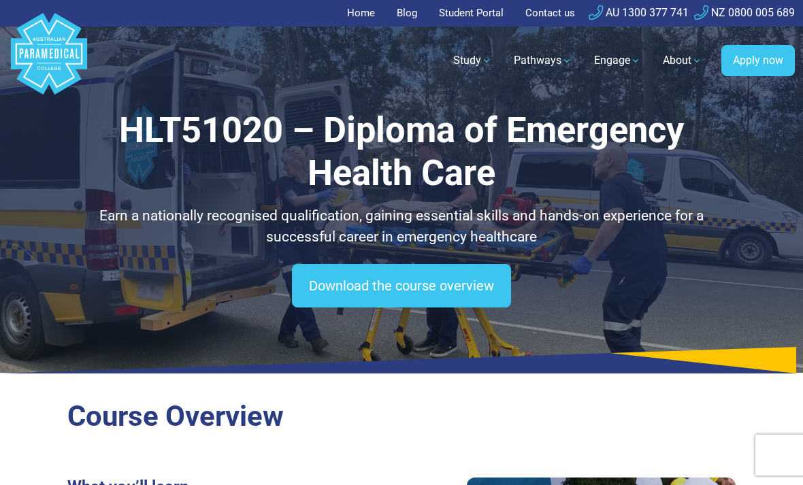 The height and width of the screenshot is (485, 803). Describe the element at coordinates (472, 61) in the screenshot. I see `a: Study` at that location.